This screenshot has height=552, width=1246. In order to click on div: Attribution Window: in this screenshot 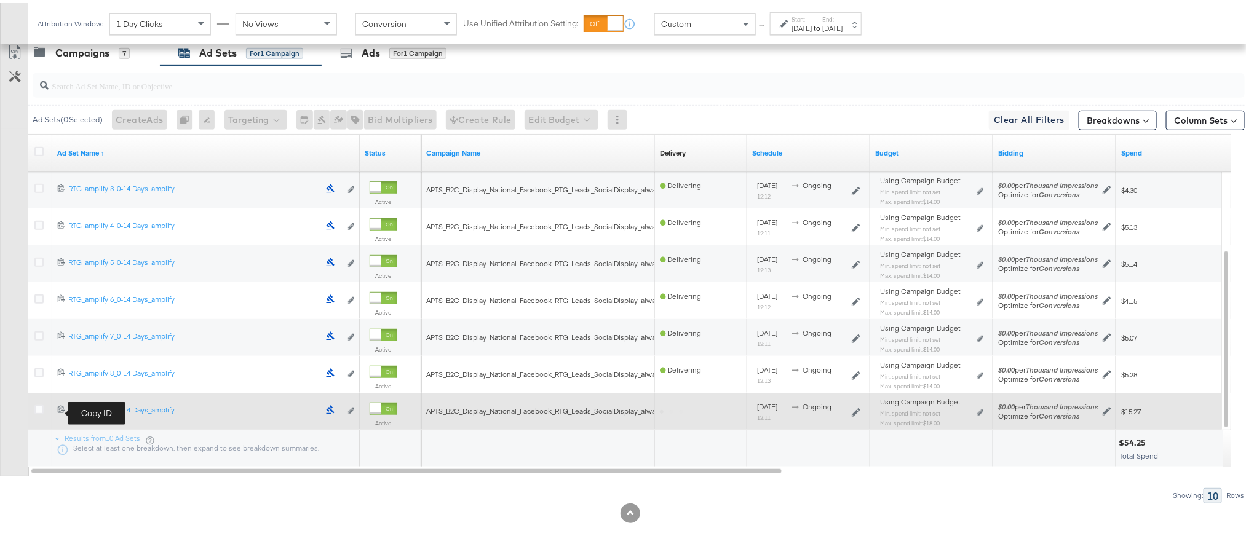, I will do `click(70, 21)`.